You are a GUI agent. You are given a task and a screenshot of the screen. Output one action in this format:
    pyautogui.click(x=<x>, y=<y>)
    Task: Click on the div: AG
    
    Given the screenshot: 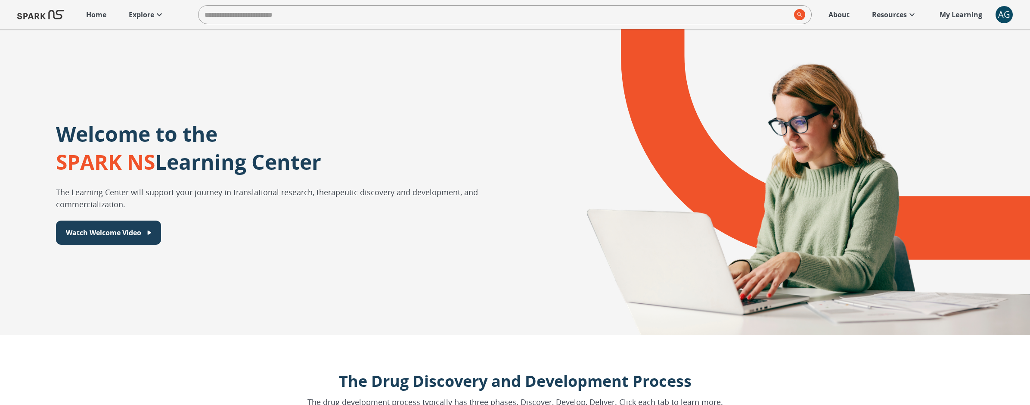 What is the action you would take?
    pyautogui.click(x=1004, y=15)
    